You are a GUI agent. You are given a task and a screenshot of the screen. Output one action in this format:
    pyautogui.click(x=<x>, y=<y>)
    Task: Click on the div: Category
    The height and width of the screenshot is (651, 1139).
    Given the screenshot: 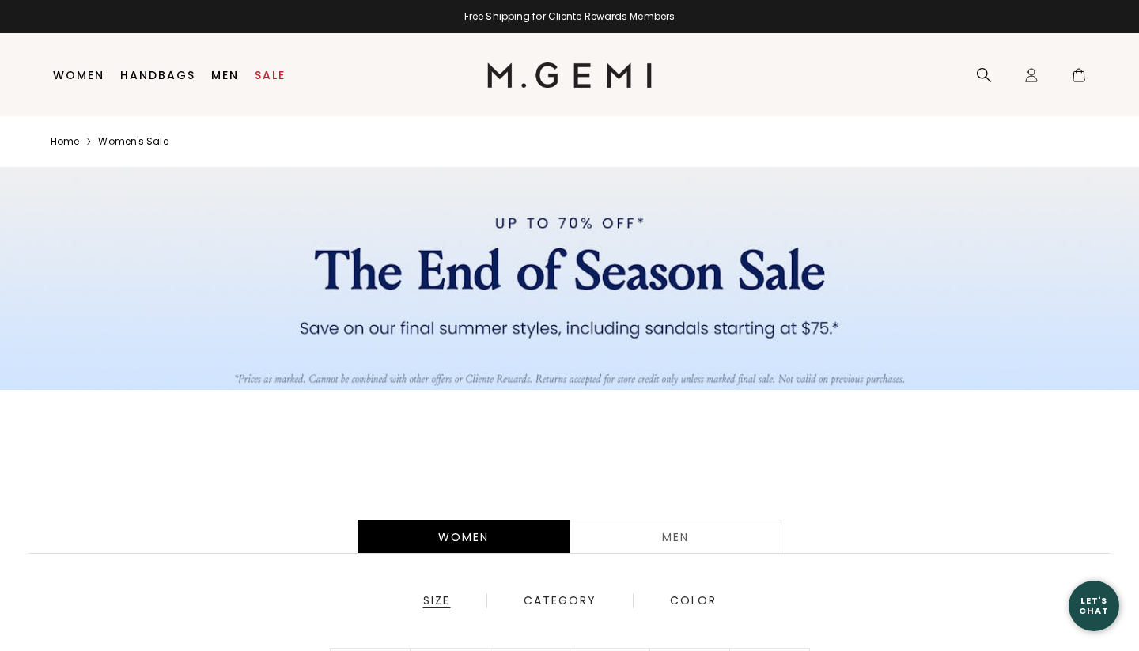 What is the action you would take?
    pyautogui.click(x=560, y=601)
    